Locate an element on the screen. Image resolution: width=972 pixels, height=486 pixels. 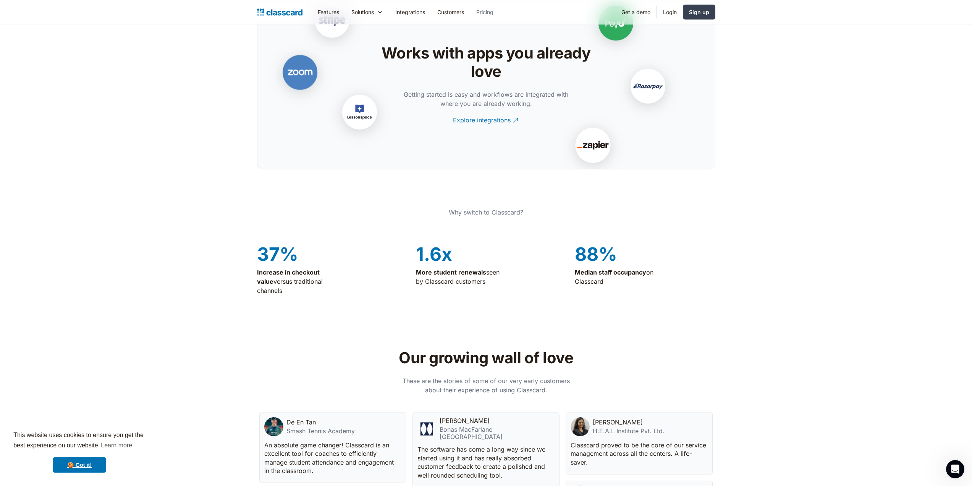
div: 37% is located at coordinates (327, 254).